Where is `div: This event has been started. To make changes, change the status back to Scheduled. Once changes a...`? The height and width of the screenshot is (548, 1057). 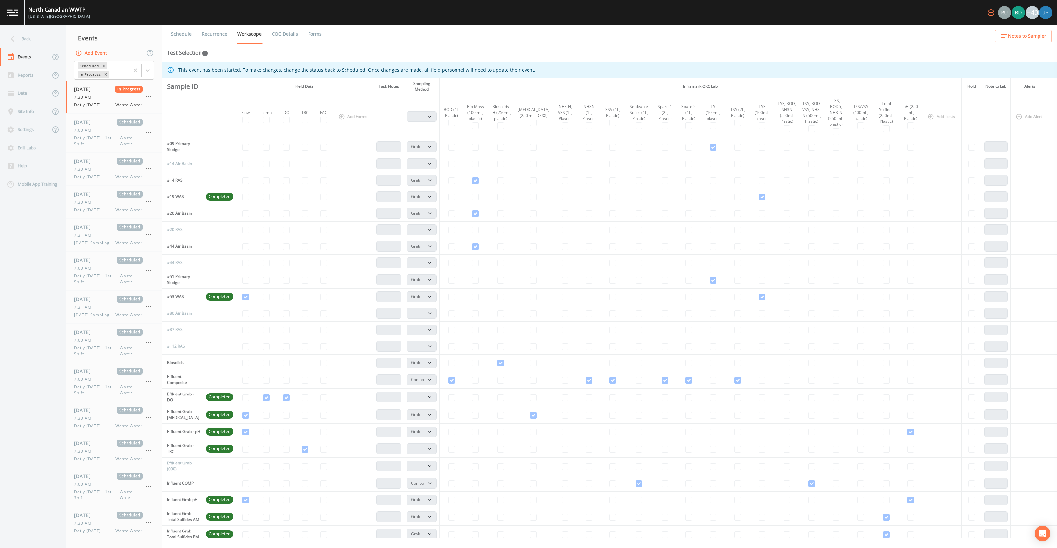
div: This event has been started. To make changes, change the status back to Scheduled. Once changes a... is located at coordinates (357, 70).